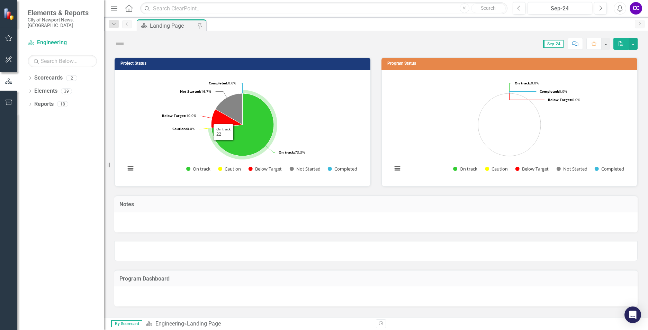  Describe the element at coordinates (126, 324) in the screenshot. I see `span: By Scorecard` at that location.